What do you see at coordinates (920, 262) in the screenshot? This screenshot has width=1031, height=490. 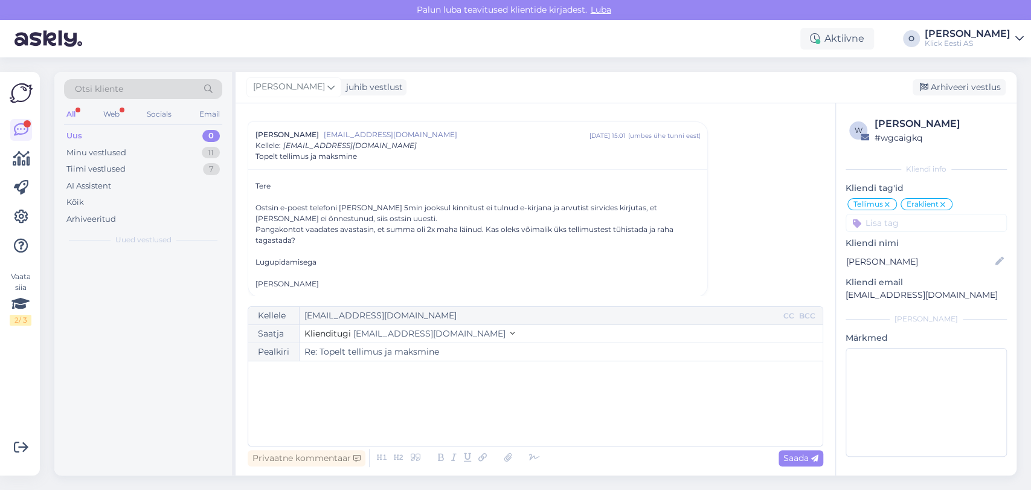 I see `input: Lisa nimi` at bounding box center [920, 262].